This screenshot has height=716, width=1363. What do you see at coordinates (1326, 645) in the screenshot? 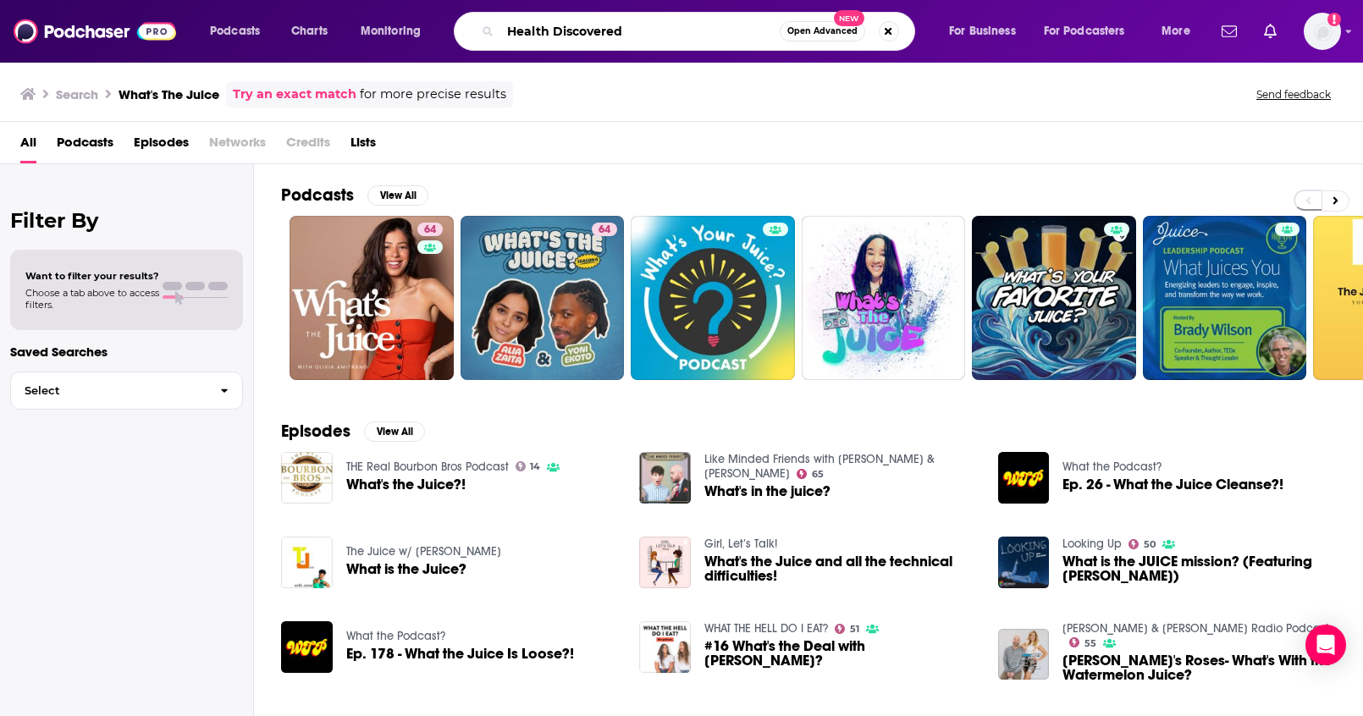
I see `div: Open Intercom Messenger` at bounding box center [1326, 645].